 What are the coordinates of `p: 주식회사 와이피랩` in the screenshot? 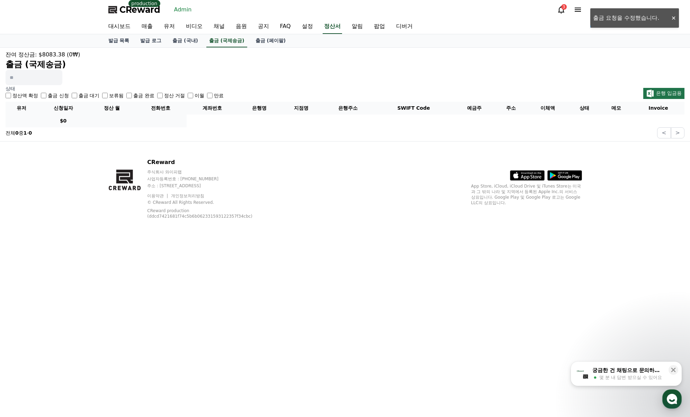 It's located at (208, 172).